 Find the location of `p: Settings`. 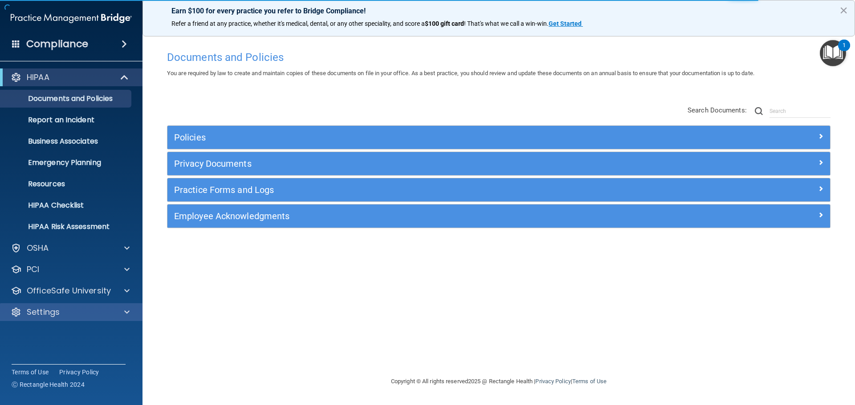

p: Settings is located at coordinates (43, 312).